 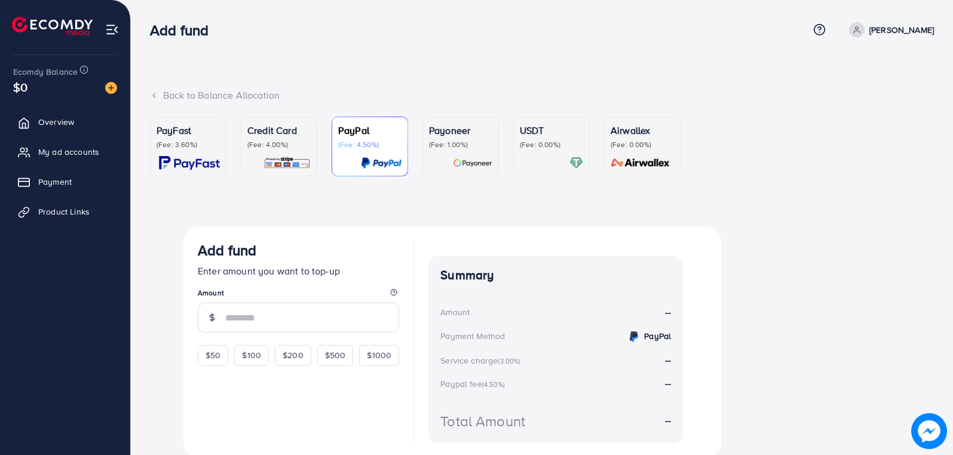 I want to click on a: Product Links, so click(x=65, y=211).